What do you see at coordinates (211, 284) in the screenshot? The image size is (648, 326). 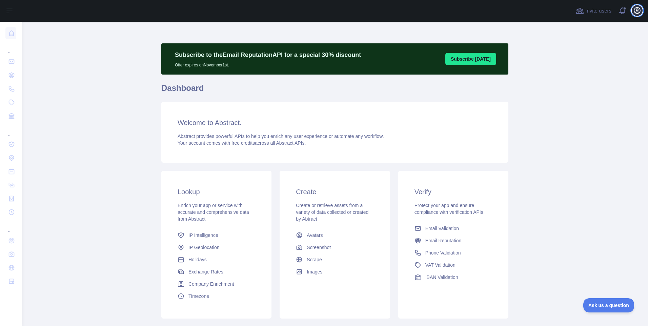 I see `span: Company Enrichment` at bounding box center [211, 284].